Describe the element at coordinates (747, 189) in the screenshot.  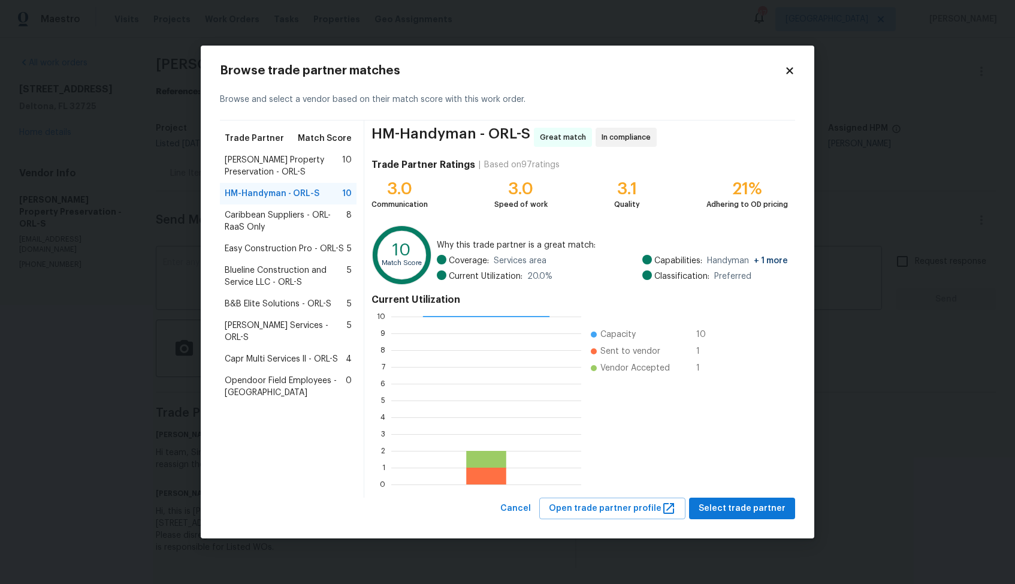
I see `div: 21%` at that location.